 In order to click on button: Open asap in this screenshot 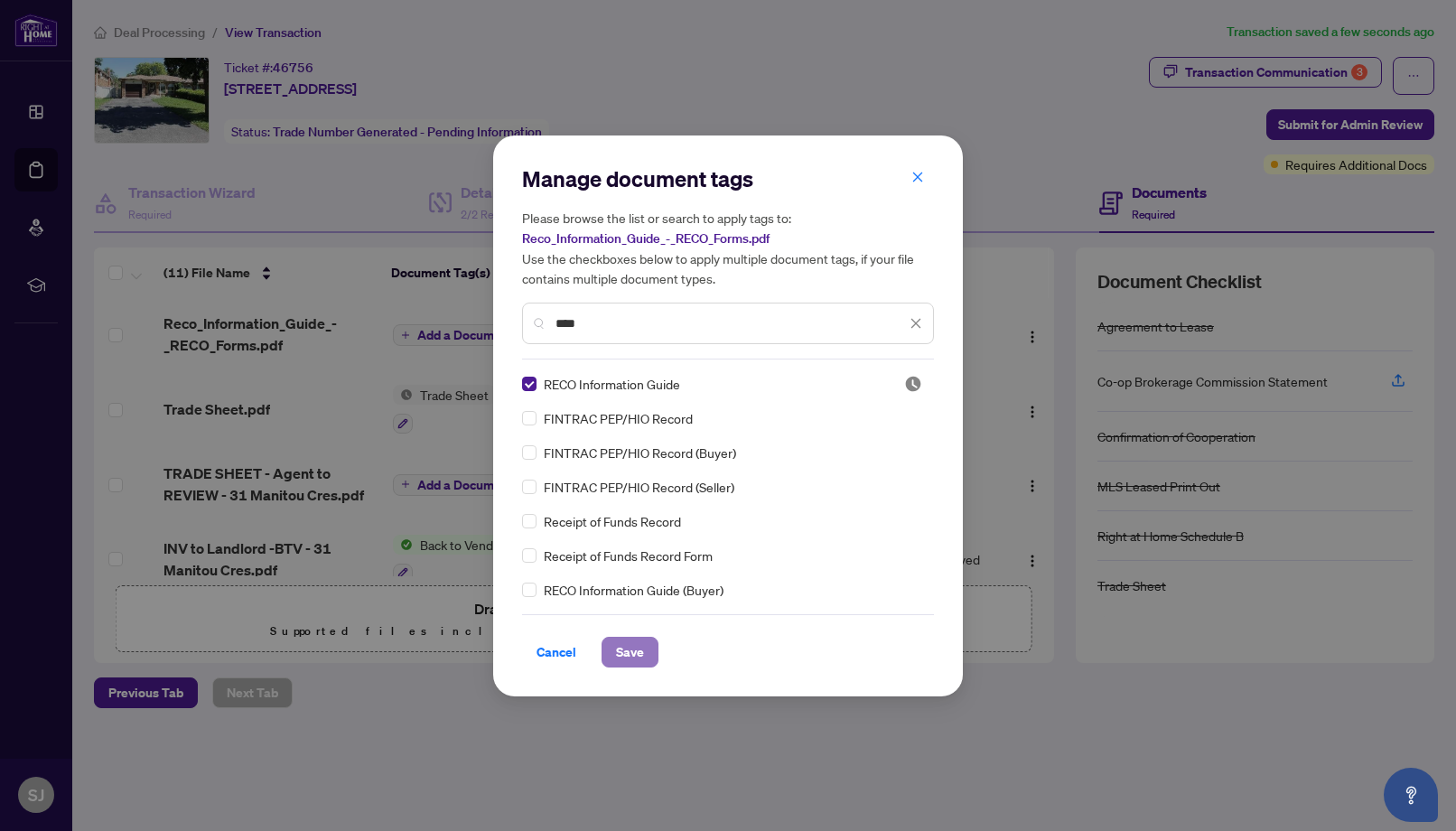, I will do `click(1411, 794)`.